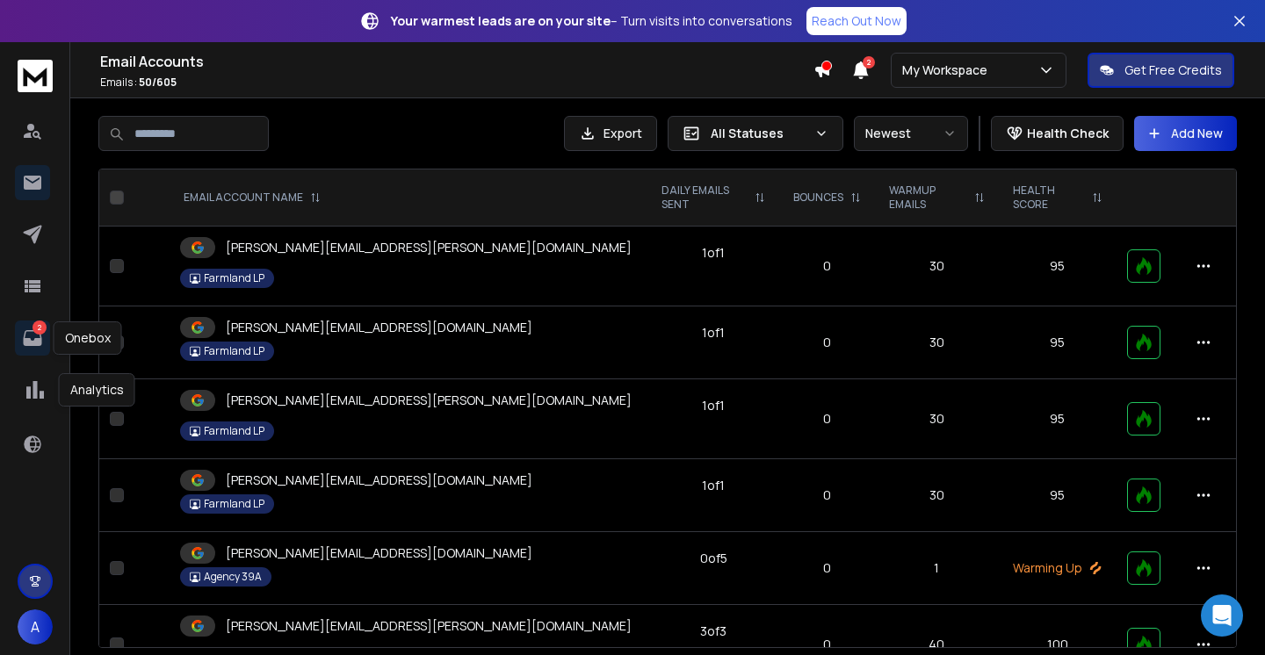 The height and width of the screenshot is (655, 1265). Describe the element at coordinates (591, 21) in the screenshot. I see `p: – Turn visits into conversations` at that location.